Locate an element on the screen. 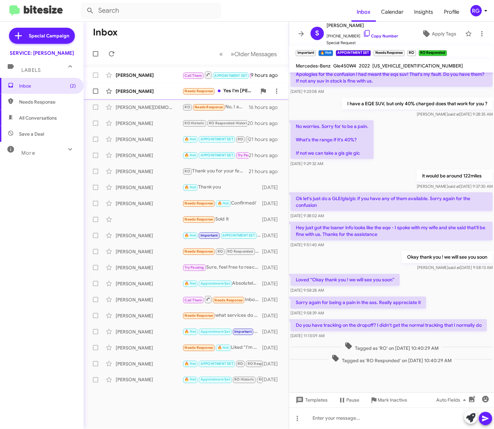 Image resolution: width=494 pixels, height=429 pixels. span: RO Historic is located at coordinates (244, 380).